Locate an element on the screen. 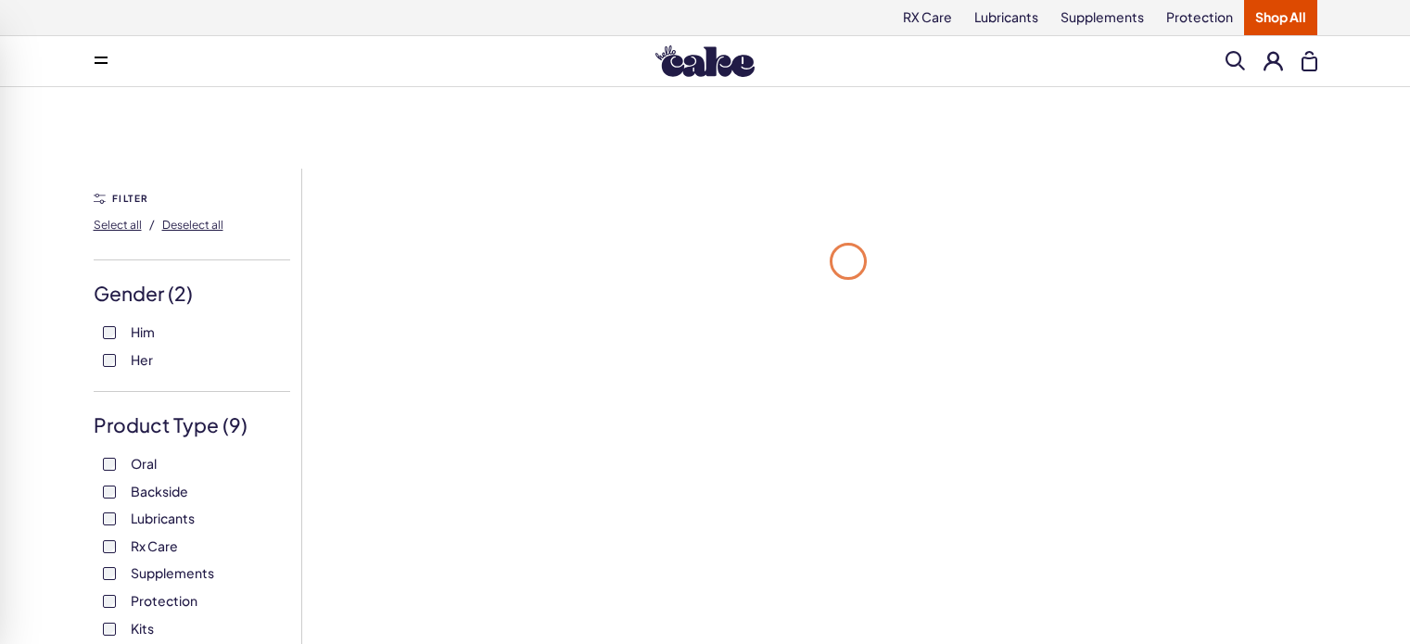 This screenshot has width=1410, height=644. span: Supplements is located at coordinates (172, 573).